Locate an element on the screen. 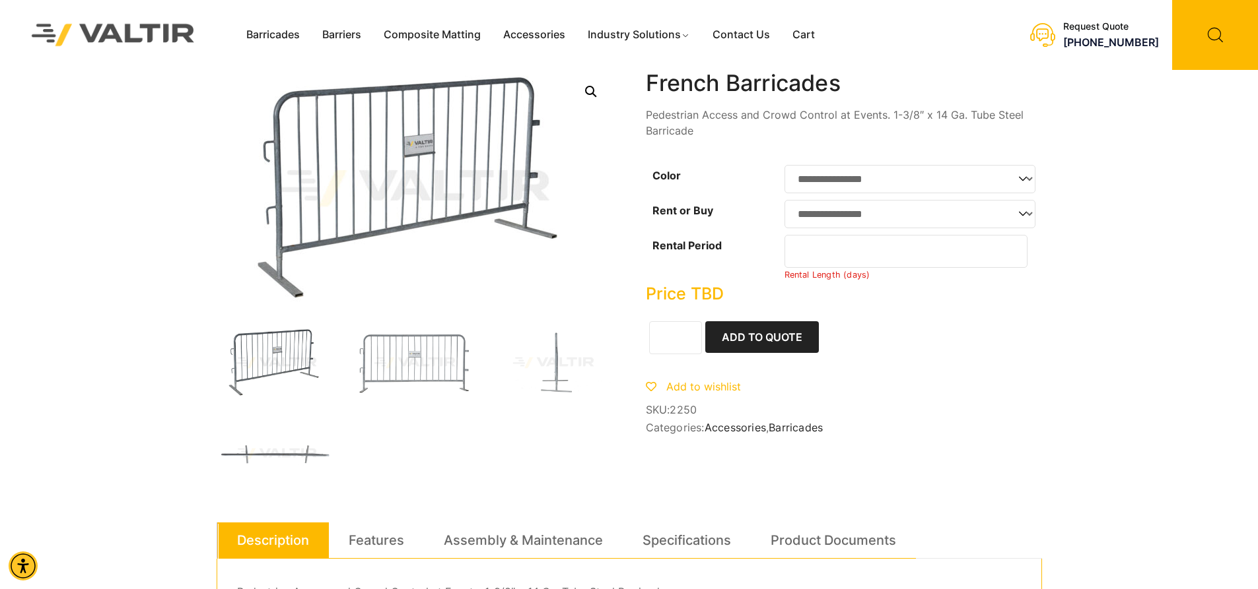 The height and width of the screenshot is (589, 1258). a: Features is located at coordinates (376, 541).